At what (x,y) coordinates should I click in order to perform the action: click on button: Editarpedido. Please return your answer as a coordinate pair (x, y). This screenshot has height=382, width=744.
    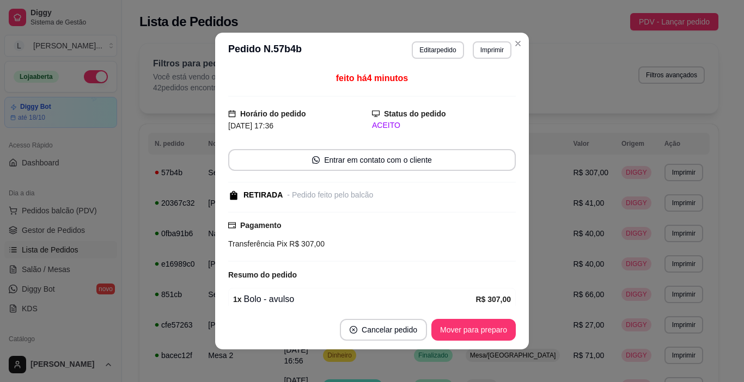
    Looking at the image, I should click on (437, 50).